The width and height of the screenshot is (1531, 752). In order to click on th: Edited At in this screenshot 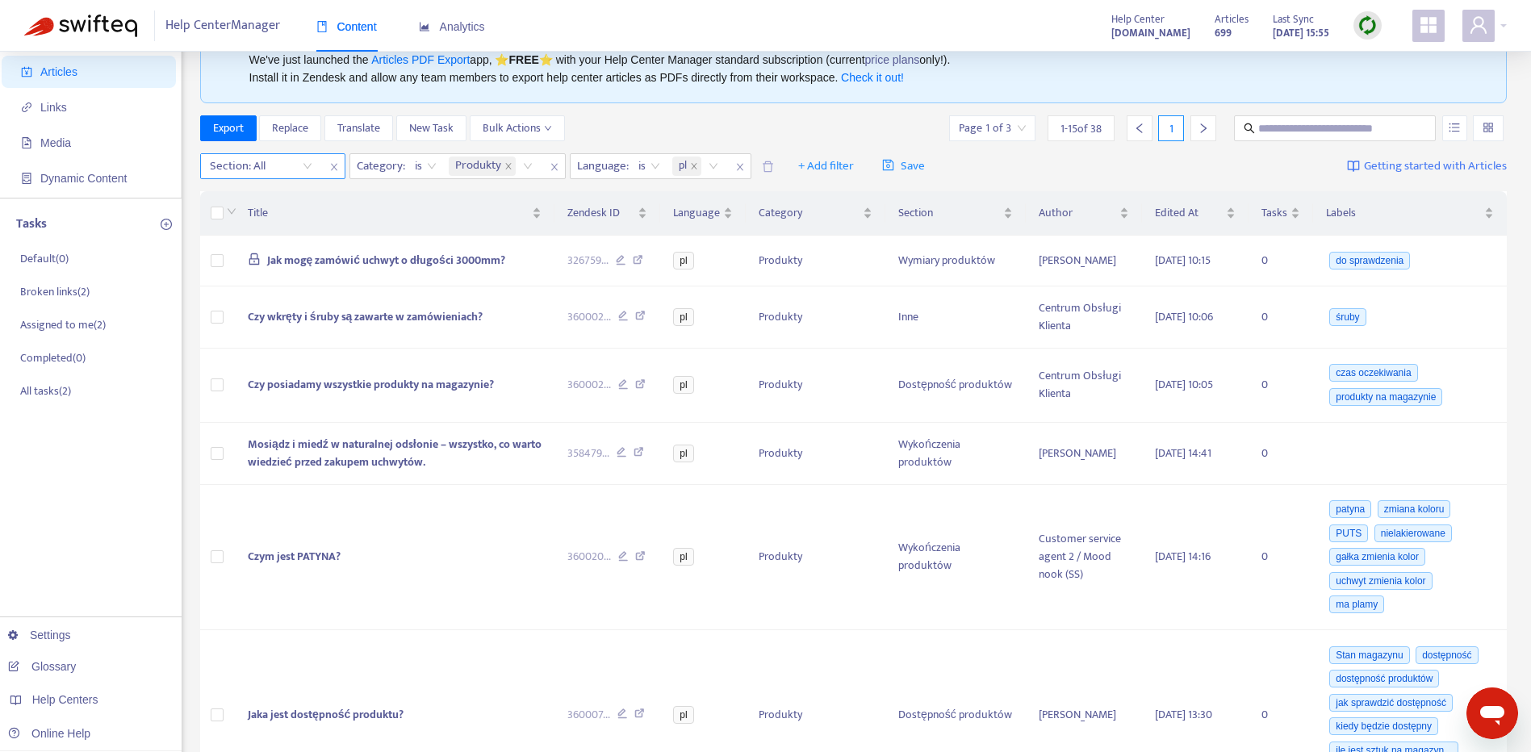, I will do `click(1195, 213)`.